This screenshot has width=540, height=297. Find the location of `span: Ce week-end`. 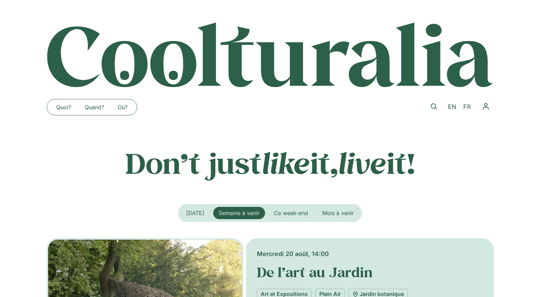

span: Ce week-end is located at coordinates (291, 213).